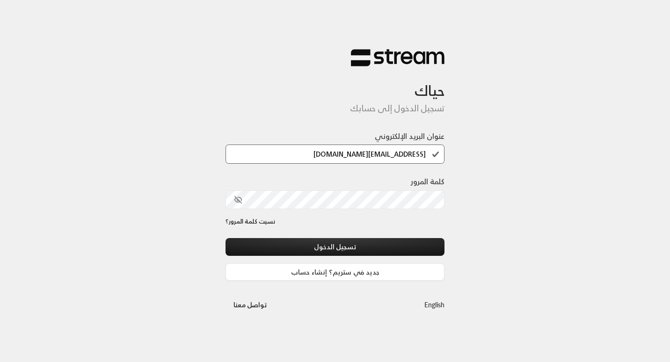  I want to click on label: عنوان البريد الإلكتروني, so click(409, 136).